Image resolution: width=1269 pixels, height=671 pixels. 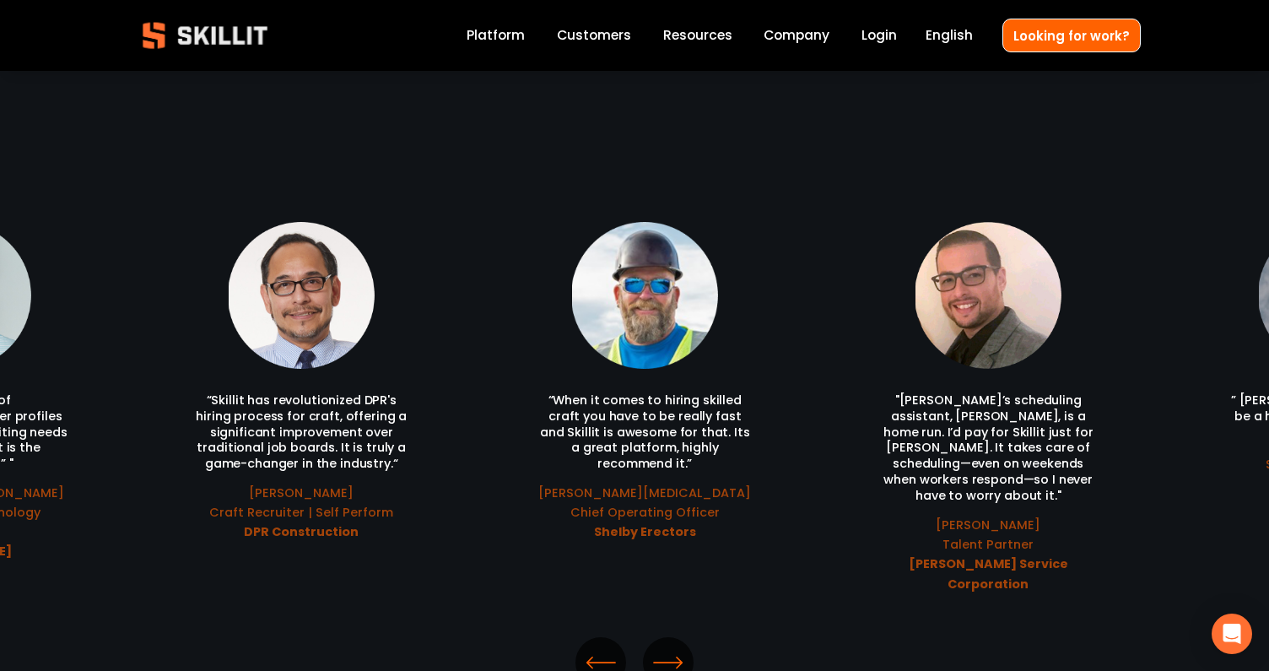 What do you see at coordinates (1071, 35) in the screenshot?
I see `a: Looking for work?` at bounding box center [1071, 35].